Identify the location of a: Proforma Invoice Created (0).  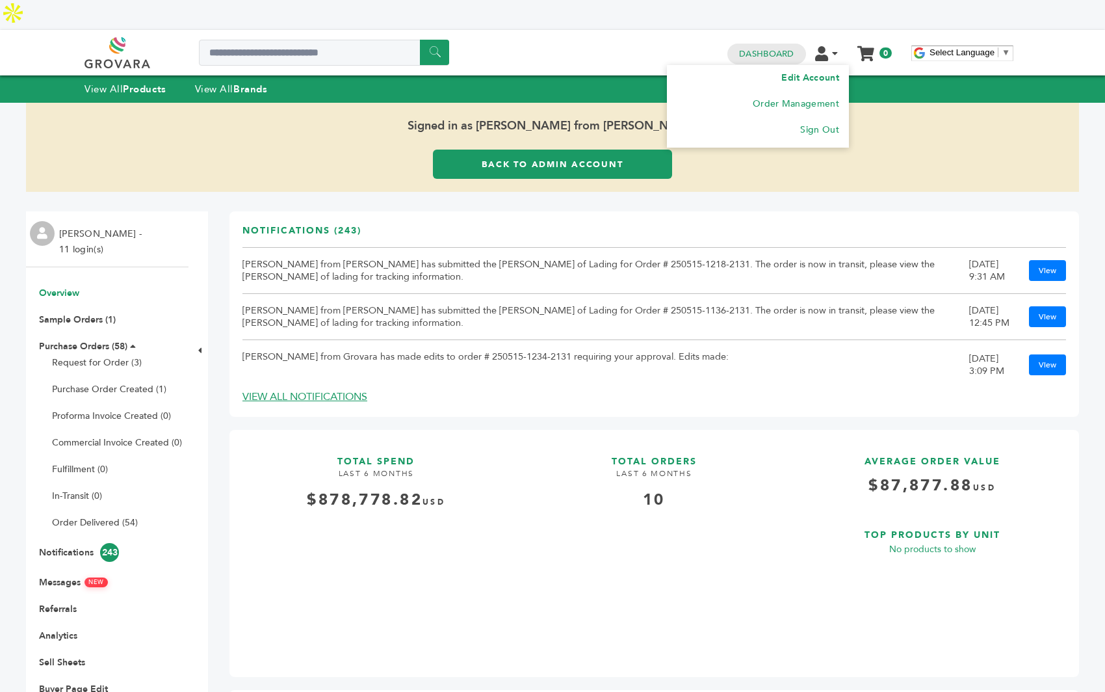
(111, 415).